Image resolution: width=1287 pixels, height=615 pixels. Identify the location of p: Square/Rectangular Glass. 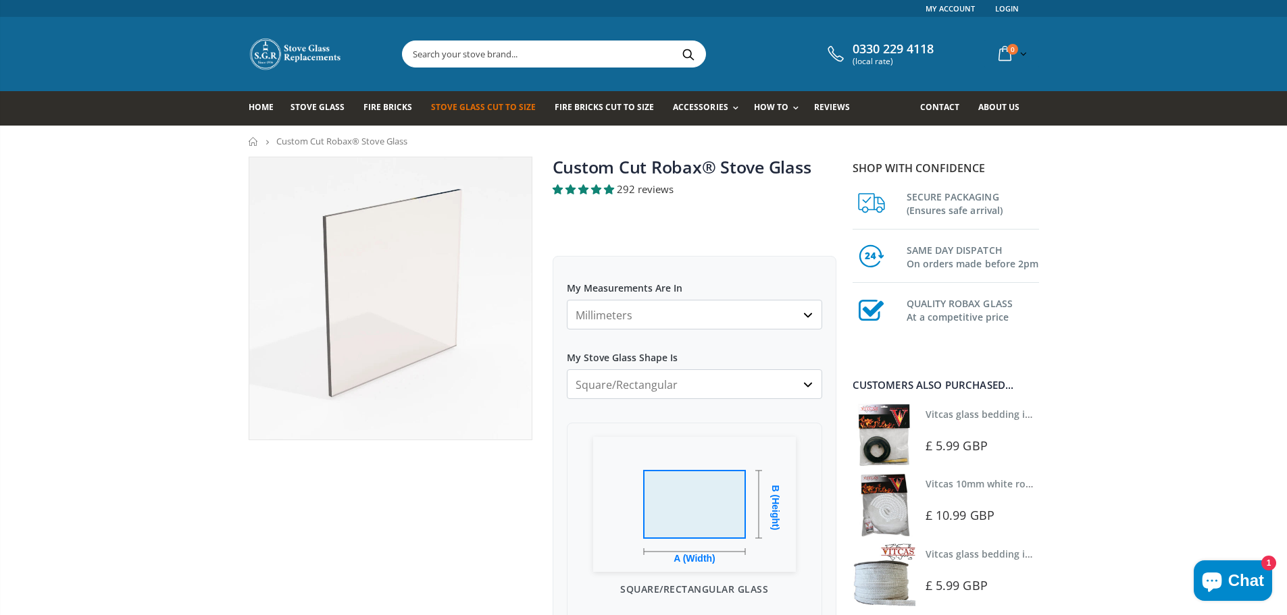
(694, 589).